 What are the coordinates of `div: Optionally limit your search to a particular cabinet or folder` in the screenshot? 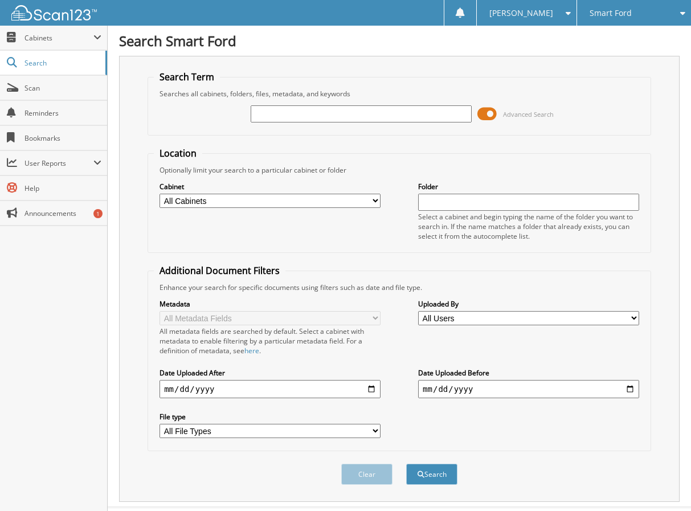 It's located at (399, 170).